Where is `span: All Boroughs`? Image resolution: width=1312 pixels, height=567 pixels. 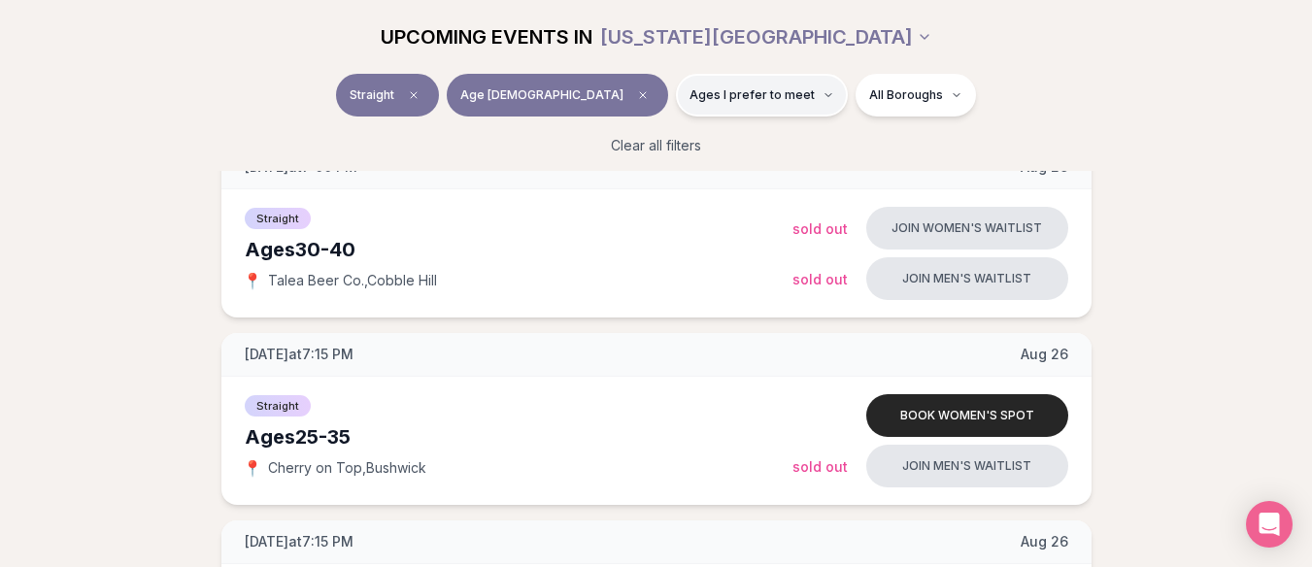 span: All Boroughs is located at coordinates (906, 95).